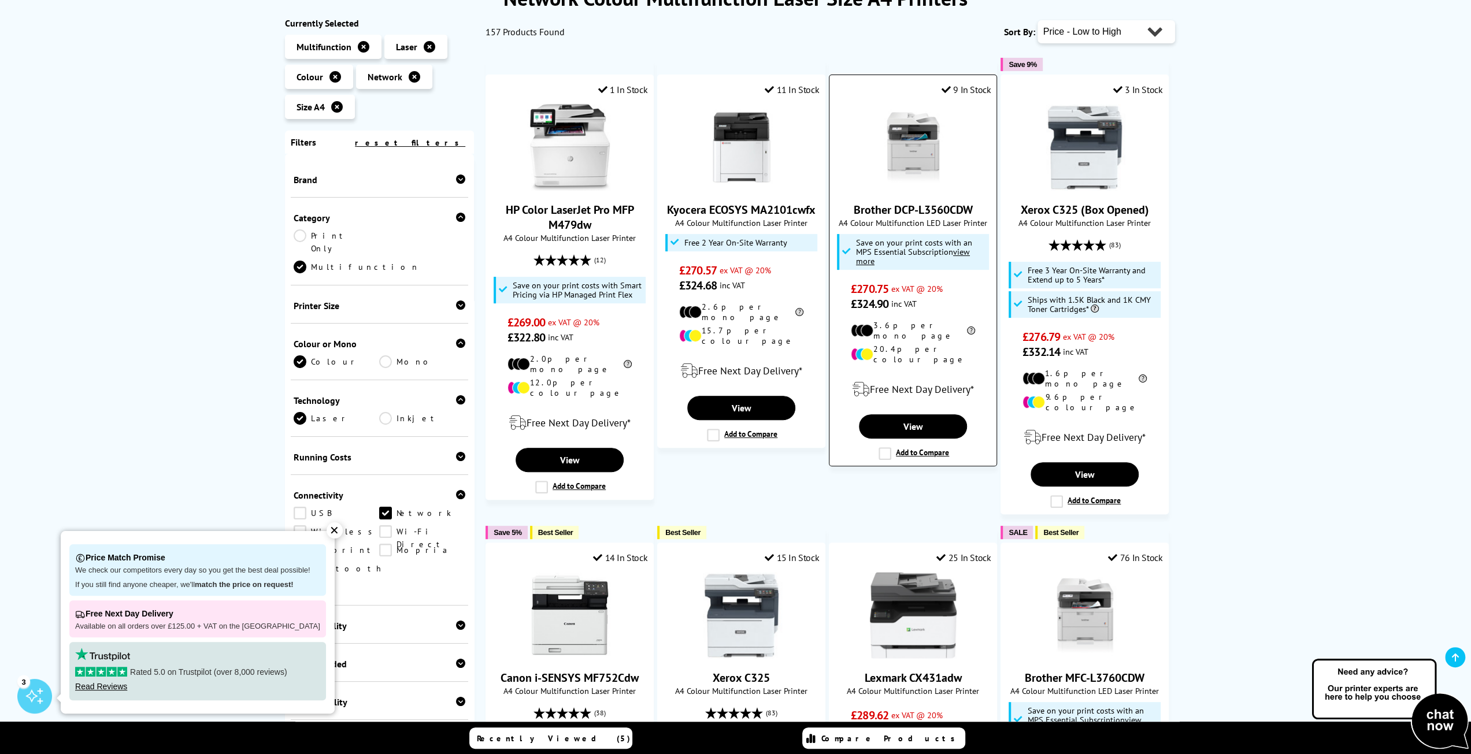 The image size is (1471, 754). Describe the element at coordinates (913, 616) in the screenshot. I see `img: Lexmark CX431adw` at that location.